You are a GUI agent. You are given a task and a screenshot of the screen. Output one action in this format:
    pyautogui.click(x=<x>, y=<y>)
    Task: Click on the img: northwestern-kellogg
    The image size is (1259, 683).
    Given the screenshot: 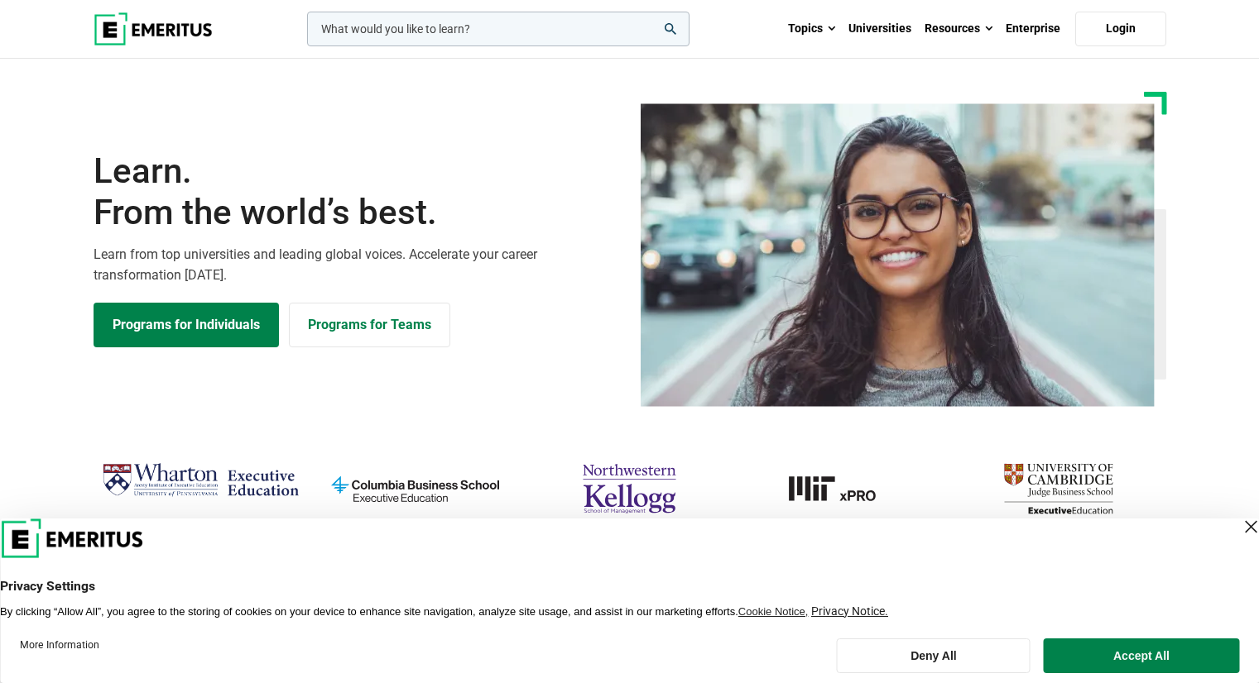 What is the action you would take?
    pyautogui.click(x=629, y=489)
    